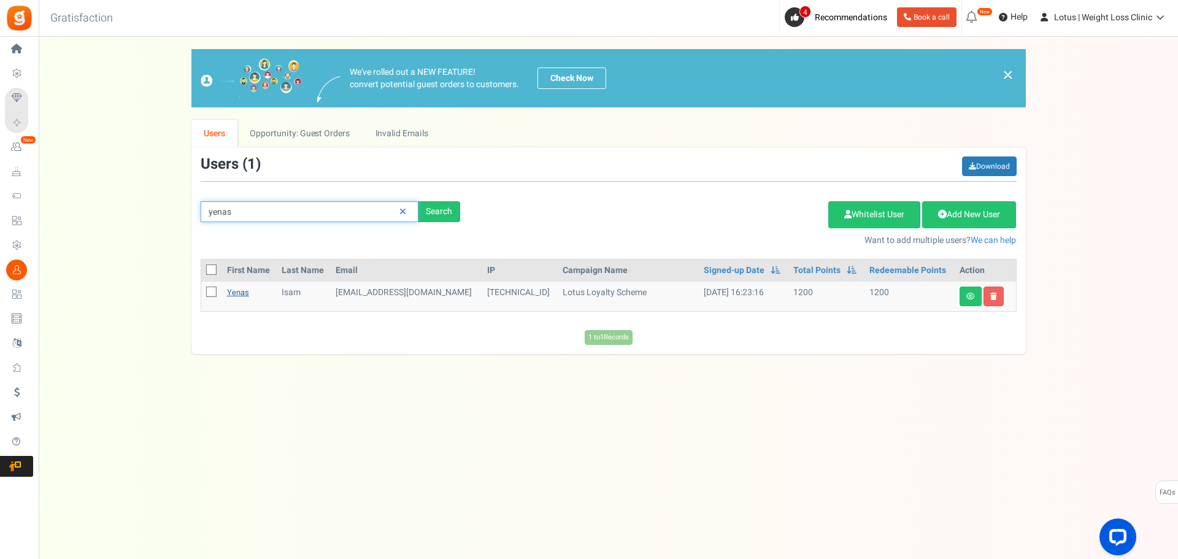 The height and width of the screenshot is (559, 1178). Describe the element at coordinates (231, 164) in the screenshot. I see `h3: Users ( )` at that location.